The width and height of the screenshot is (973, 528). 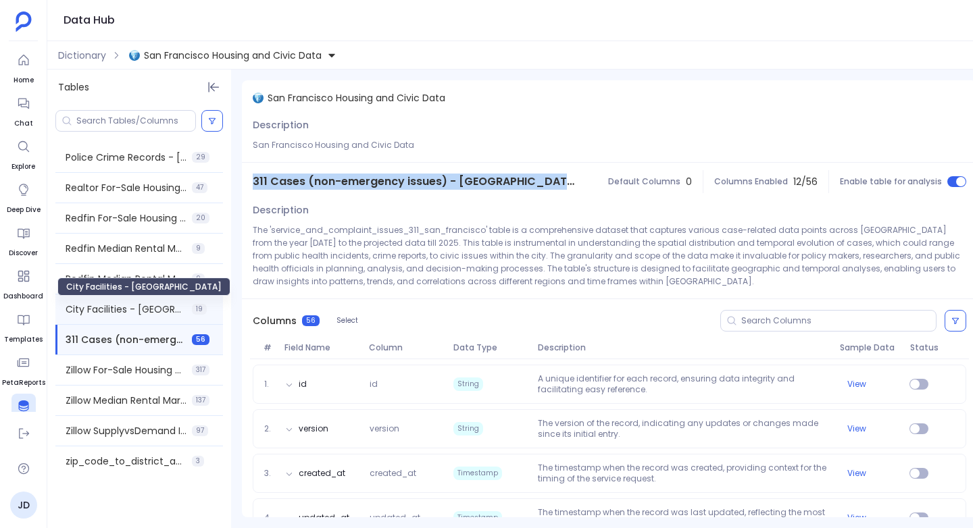 I want to click on p: The version of the record, indicating any updates or changes made since its initial entry., so click(x=683, y=429).